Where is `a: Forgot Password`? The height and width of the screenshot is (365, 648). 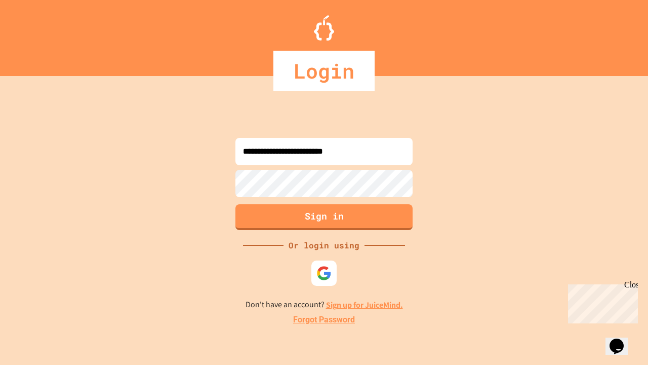
a: Forgot Password is located at coordinates (324, 319).